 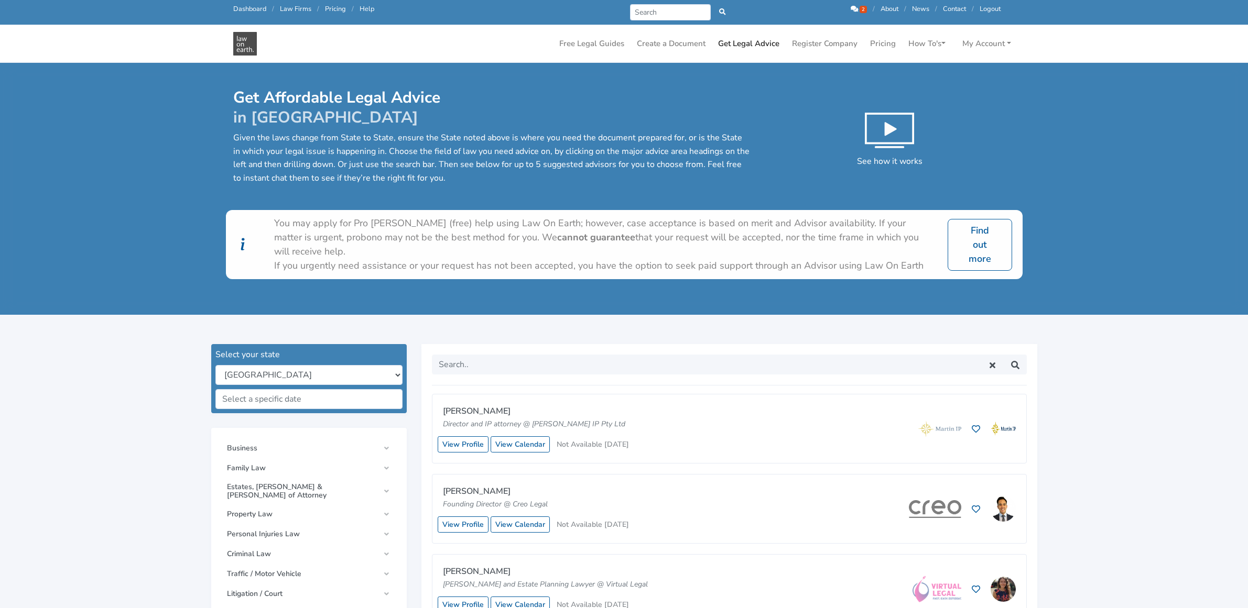 I want to click on a: Criminal Law, so click(x=309, y=554).